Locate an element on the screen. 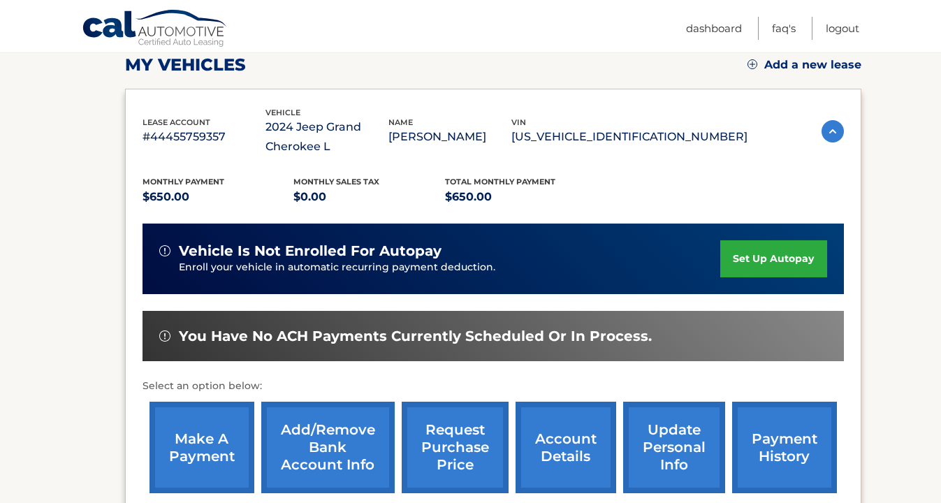 Image resolution: width=941 pixels, height=503 pixels. a: Add/Remove bank account info is located at coordinates (328, 447).